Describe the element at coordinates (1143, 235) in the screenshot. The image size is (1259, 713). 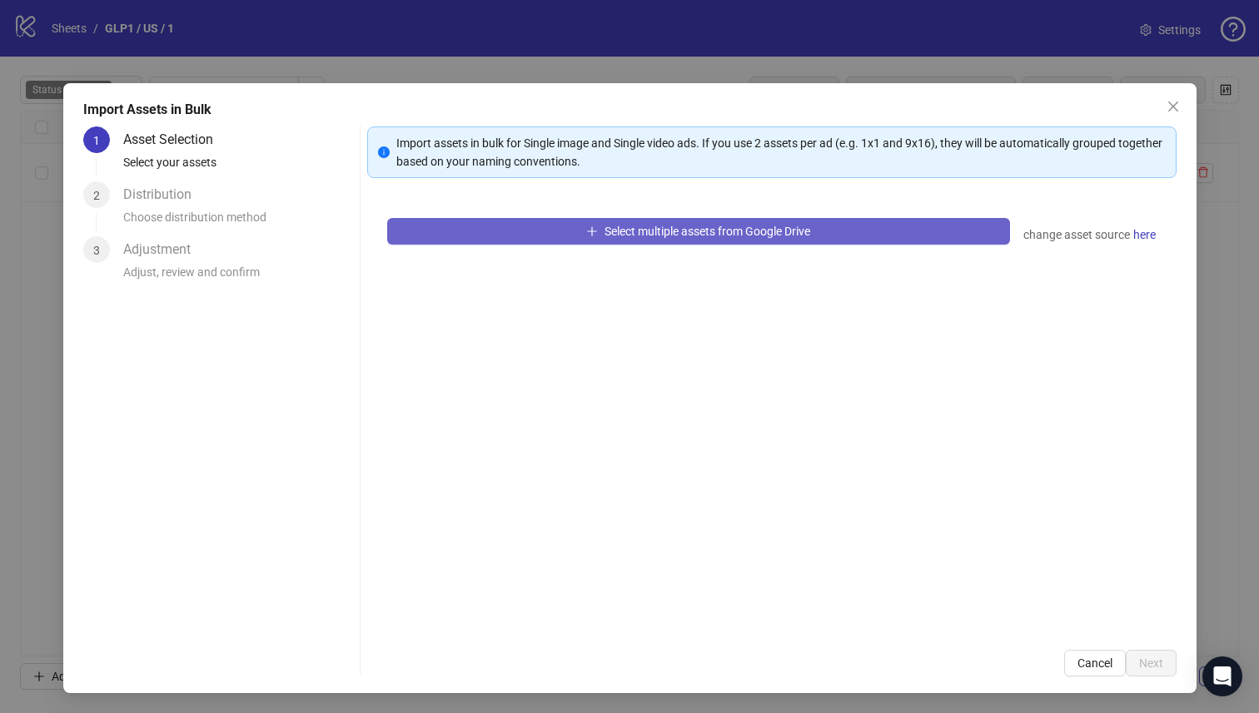
I see `a: here` at that location.